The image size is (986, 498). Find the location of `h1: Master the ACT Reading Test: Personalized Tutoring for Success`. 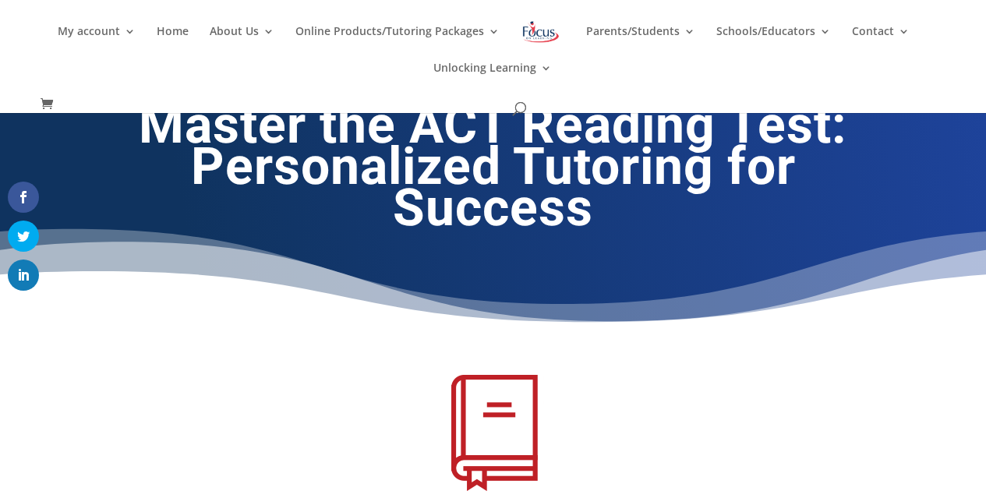

h1: Master the ACT Reading Test: Personalized Tutoring for Success is located at coordinates (493, 171).